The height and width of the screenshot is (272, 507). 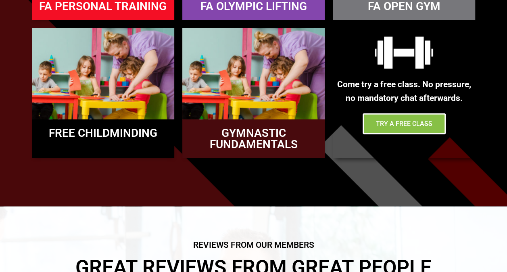 I want to click on a: GYMNASTIC FUNDAMENTALS, so click(x=253, y=138).